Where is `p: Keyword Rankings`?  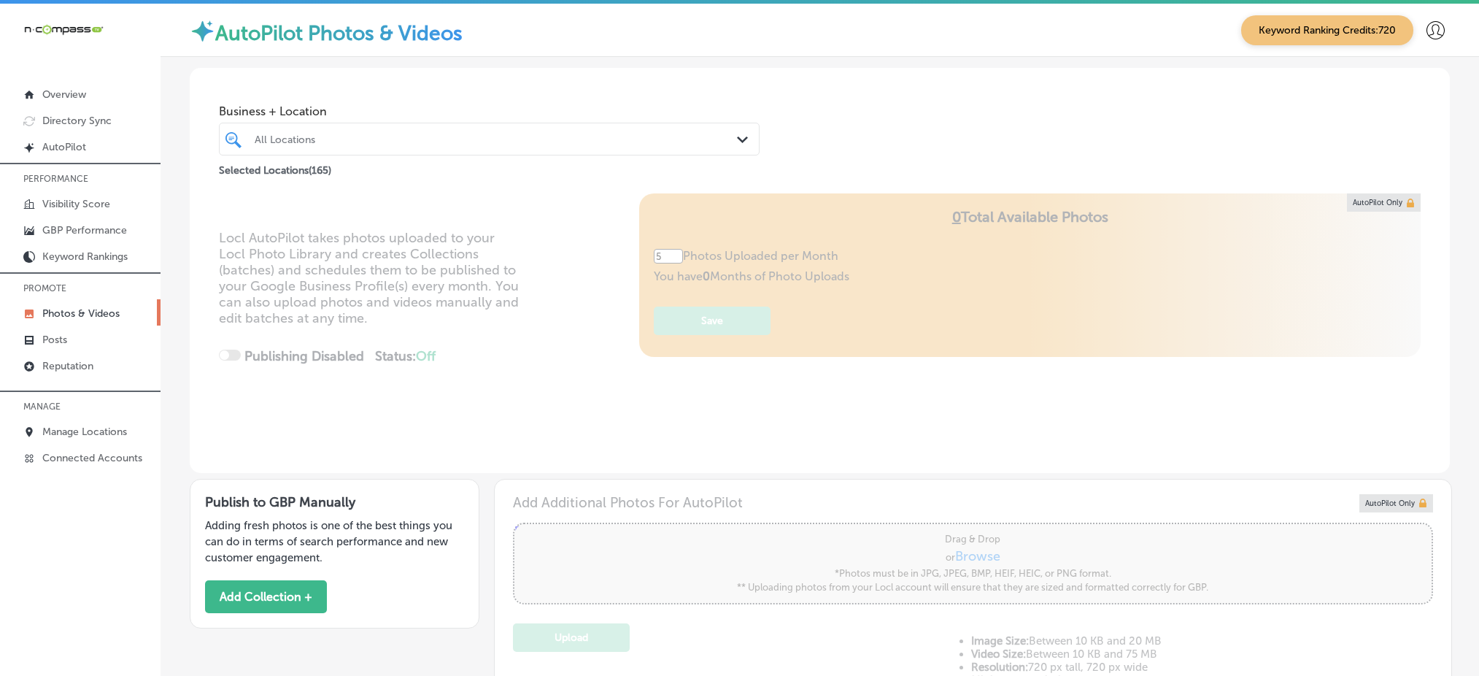
p: Keyword Rankings is located at coordinates (85, 256).